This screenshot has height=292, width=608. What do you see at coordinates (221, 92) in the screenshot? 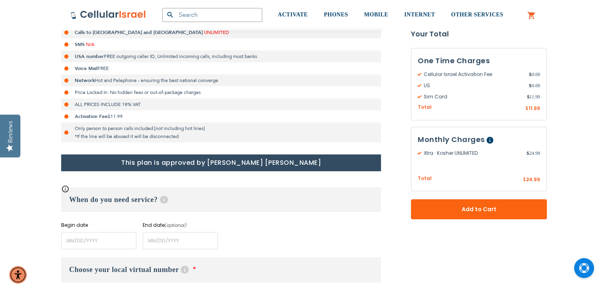
I see `li: Price Locked In: No hidden fees or out-of-package charges` at bounding box center [221, 92].